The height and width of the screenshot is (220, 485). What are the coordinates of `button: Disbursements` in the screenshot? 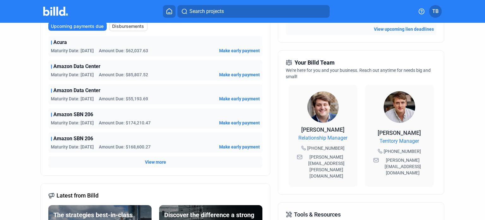 It's located at (128, 26).